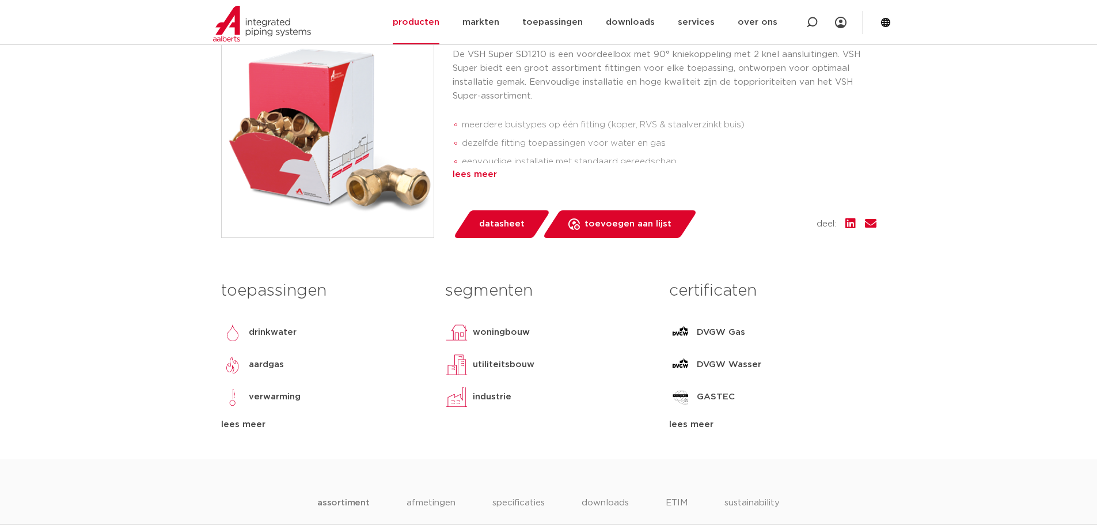 The height and width of the screenshot is (525, 1097). What do you see at coordinates (716, 397) in the screenshot?
I see `p: GASTEC` at bounding box center [716, 397].